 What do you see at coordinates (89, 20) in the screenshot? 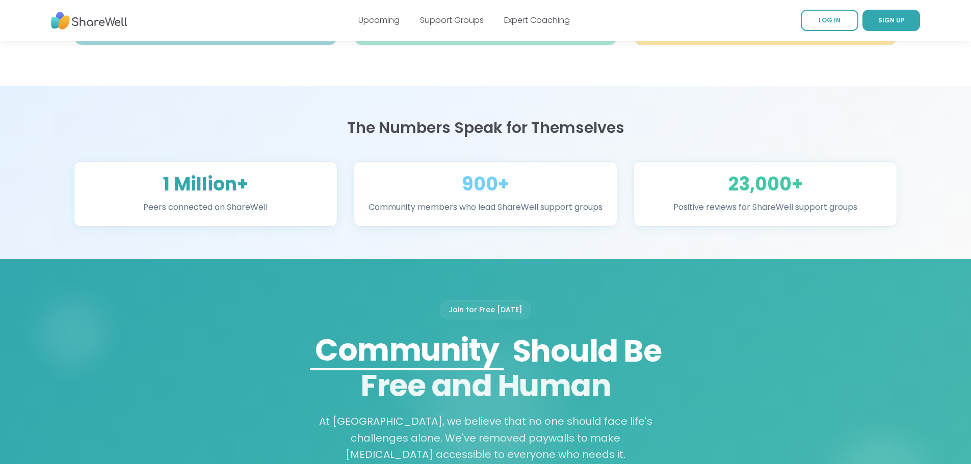
I see `img: ShareWell Nav Logo` at bounding box center [89, 20].